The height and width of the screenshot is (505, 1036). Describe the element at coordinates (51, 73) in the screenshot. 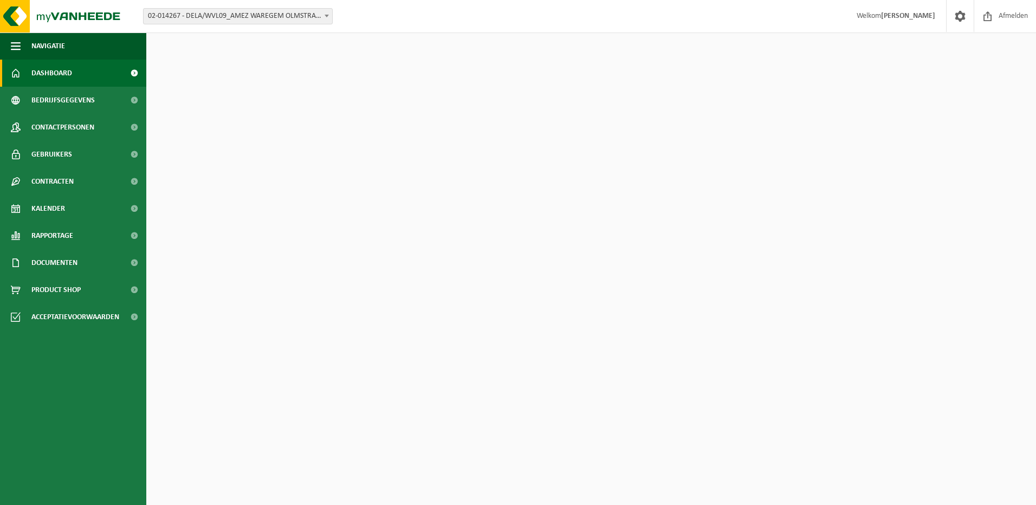

I see `span: Dashboard` at that location.